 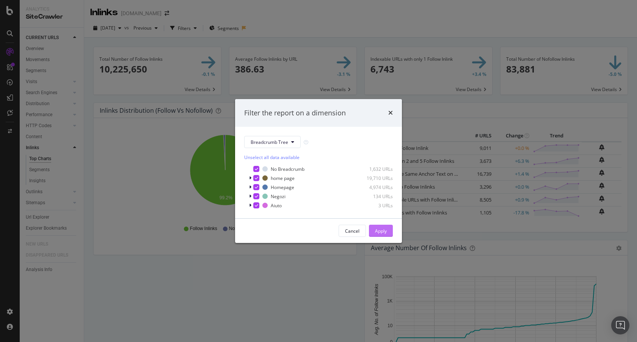 What do you see at coordinates (391, 113) in the screenshot?
I see `div: times` at bounding box center [391, 113].